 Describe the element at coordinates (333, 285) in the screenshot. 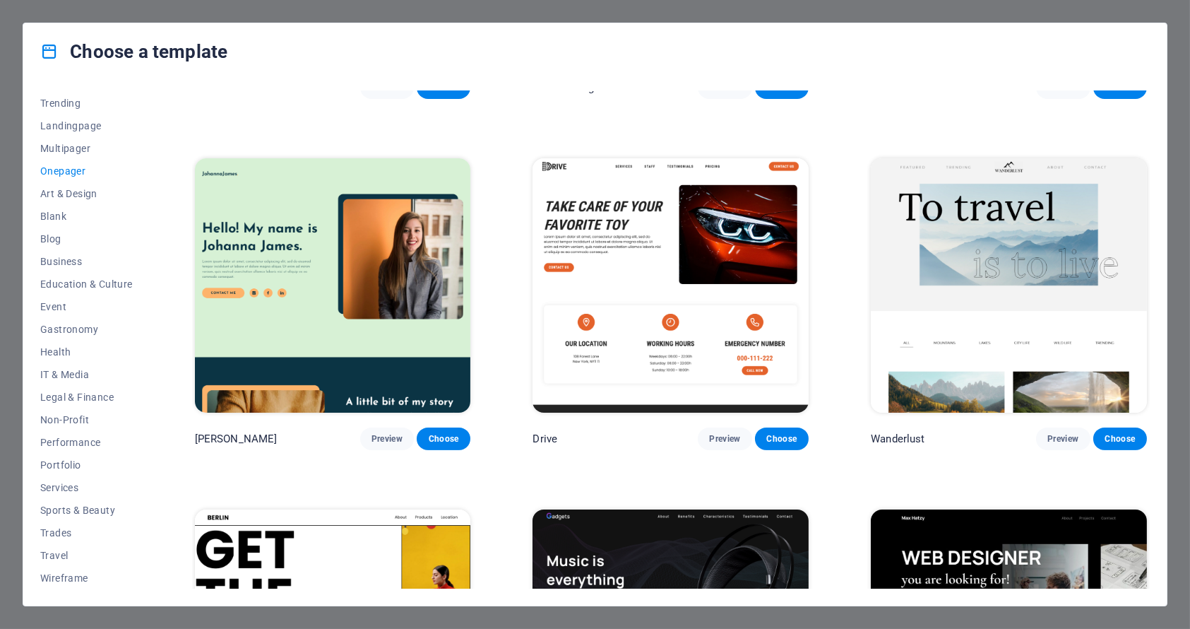

I see `img: Johanna James` at that location.